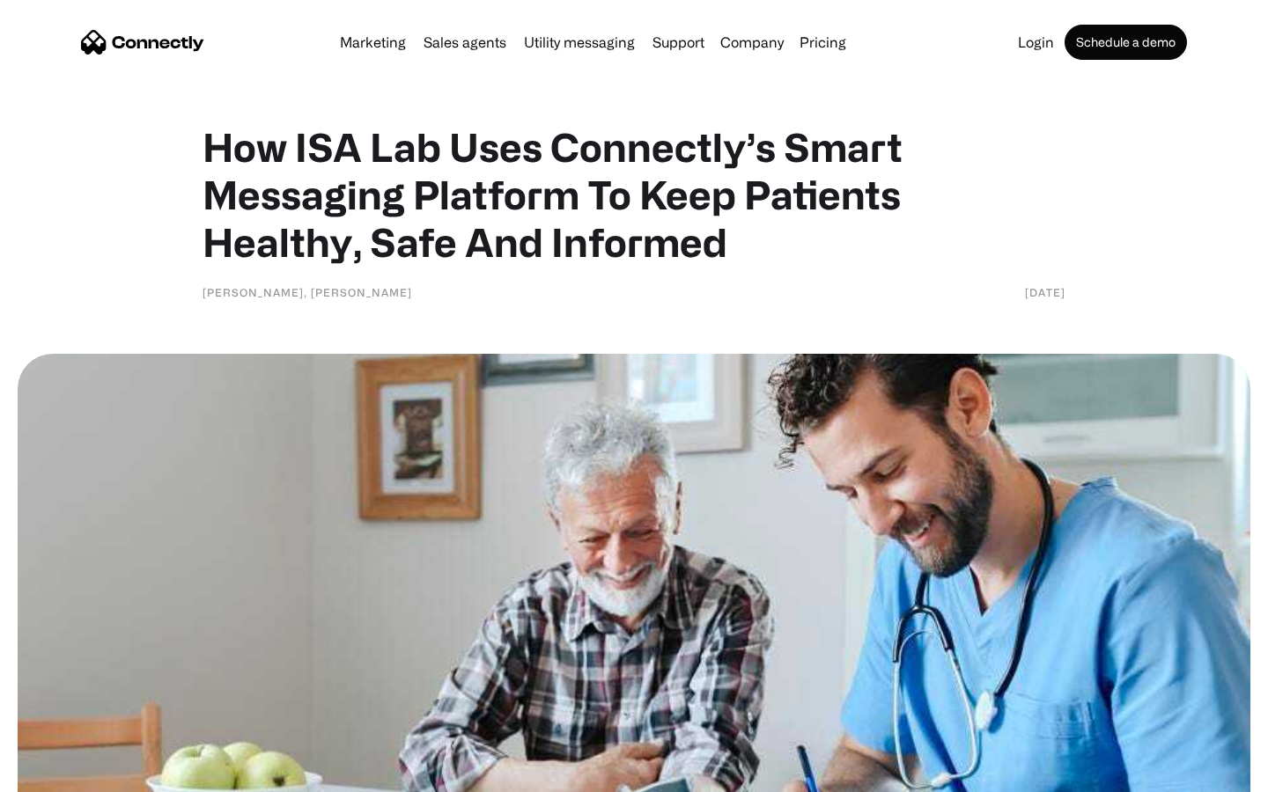 The image size is (1268, 792). I want to click on a: home, so click(143, 42).